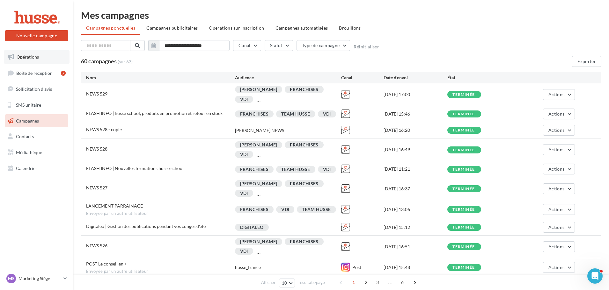 This screenshot has height=290, width=609. What do you see at coordinates (146, 226) in the screenshot?
I see `span: Digitaleo | Gestion des publications pendant vos congés d'été` at bounding box center [146, 226].